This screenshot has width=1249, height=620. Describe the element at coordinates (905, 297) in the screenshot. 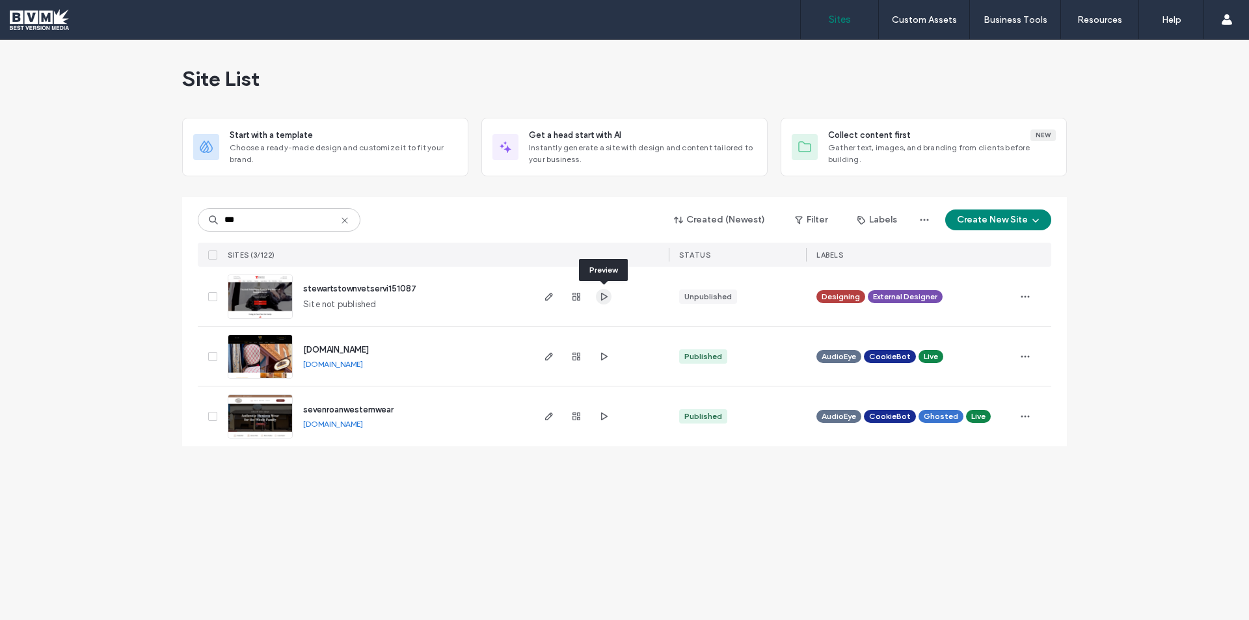

I see `span: External Designer` at that location.